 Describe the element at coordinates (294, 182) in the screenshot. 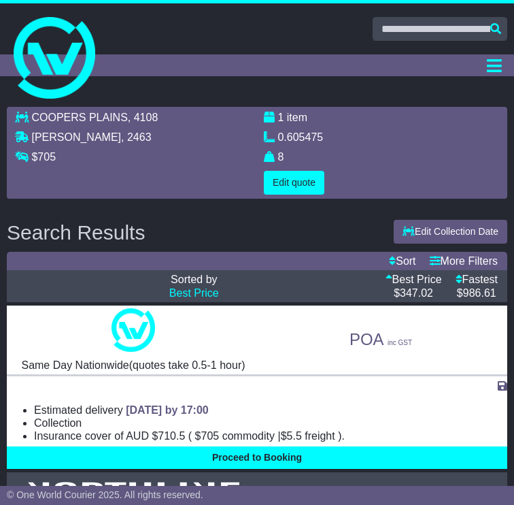

I see `button: Edit quote` at that location.